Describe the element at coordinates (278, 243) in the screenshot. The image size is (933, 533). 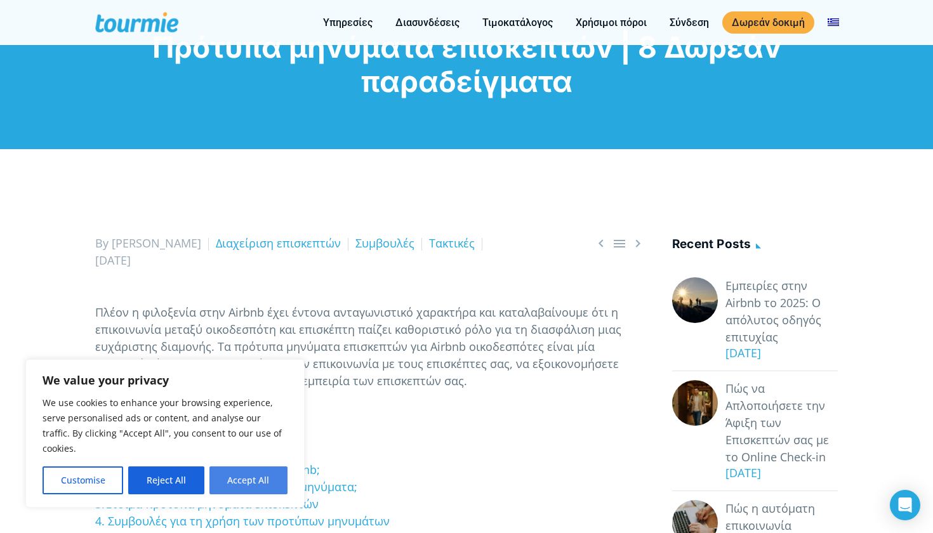
I see `a: Διαχείριση επισκεπτών` at that location.